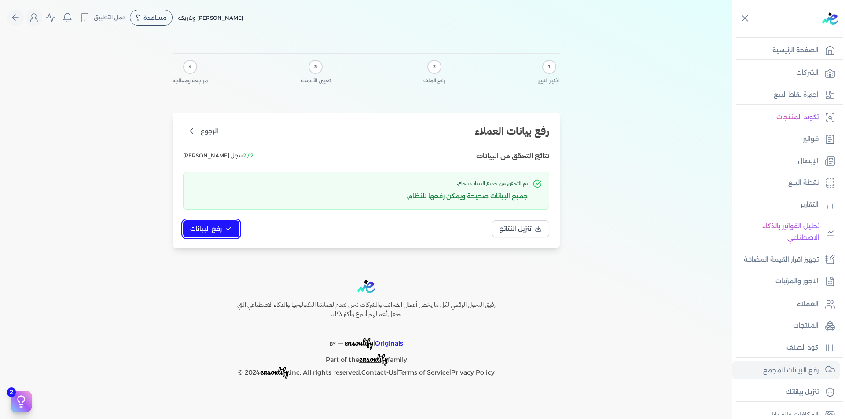 This screenshot has width=845, height=419. What do you see at coordinates (190, 81) in the screenshot?
I see `span: مراجعة ومعالجة` at bounding box center [190, 81].